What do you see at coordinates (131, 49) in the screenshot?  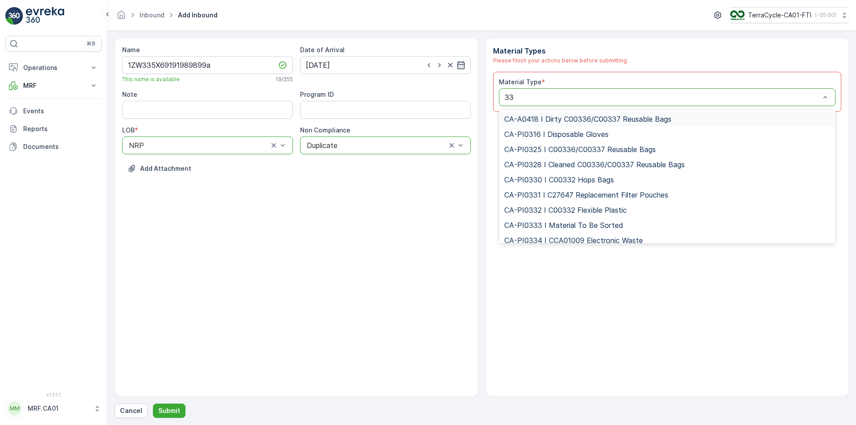 I see `label: Name` at bounding box center [131, 49].